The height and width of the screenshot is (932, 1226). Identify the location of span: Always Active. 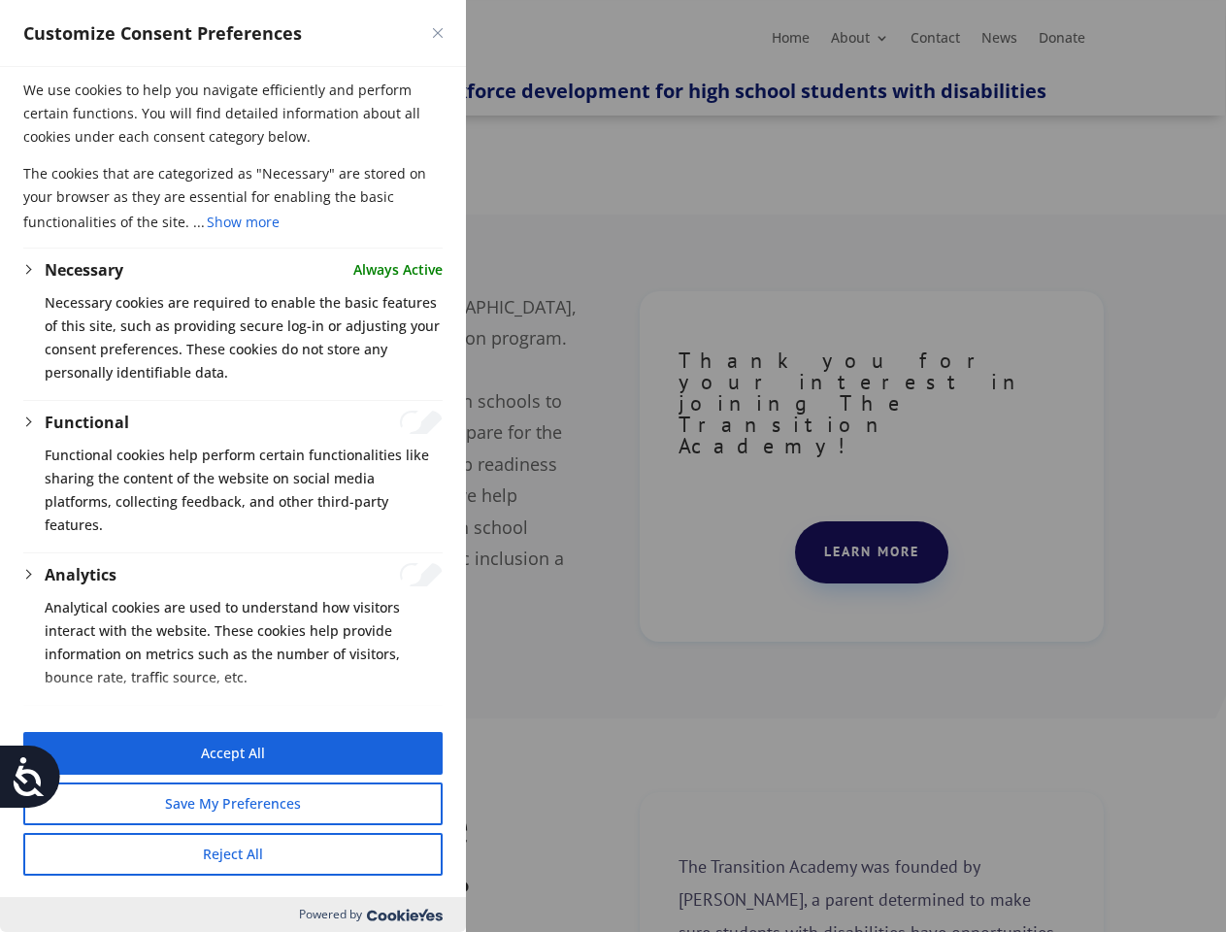
(398, 270).